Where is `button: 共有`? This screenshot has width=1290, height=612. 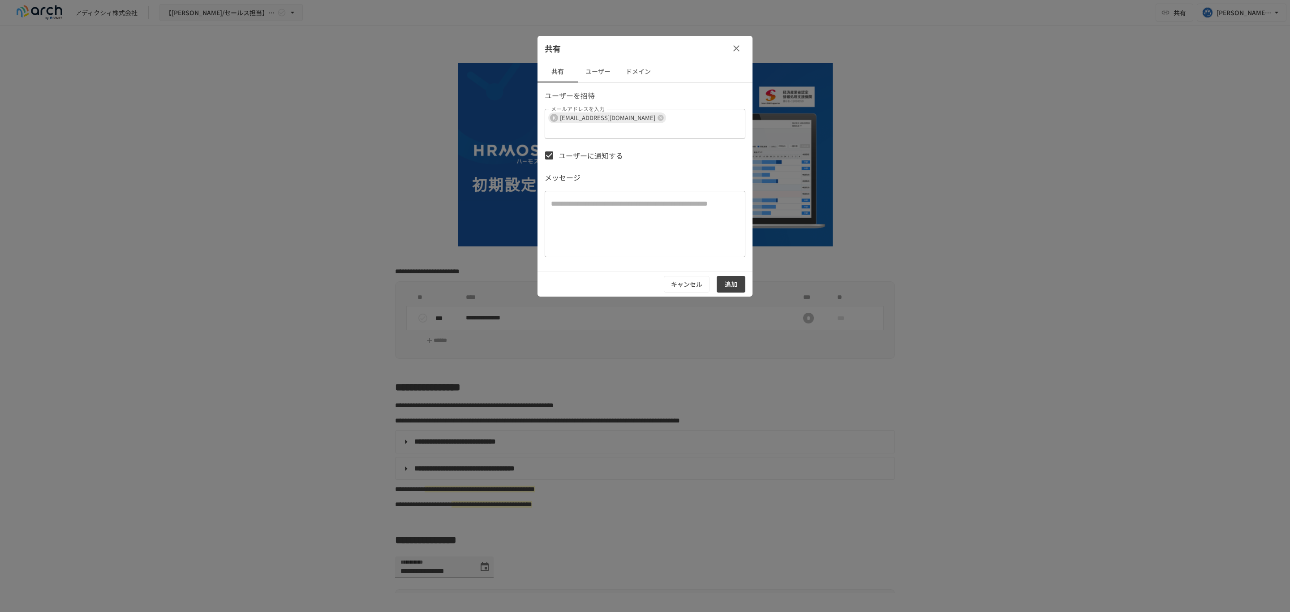
button: 共有 is located at coordinates (557, 72).